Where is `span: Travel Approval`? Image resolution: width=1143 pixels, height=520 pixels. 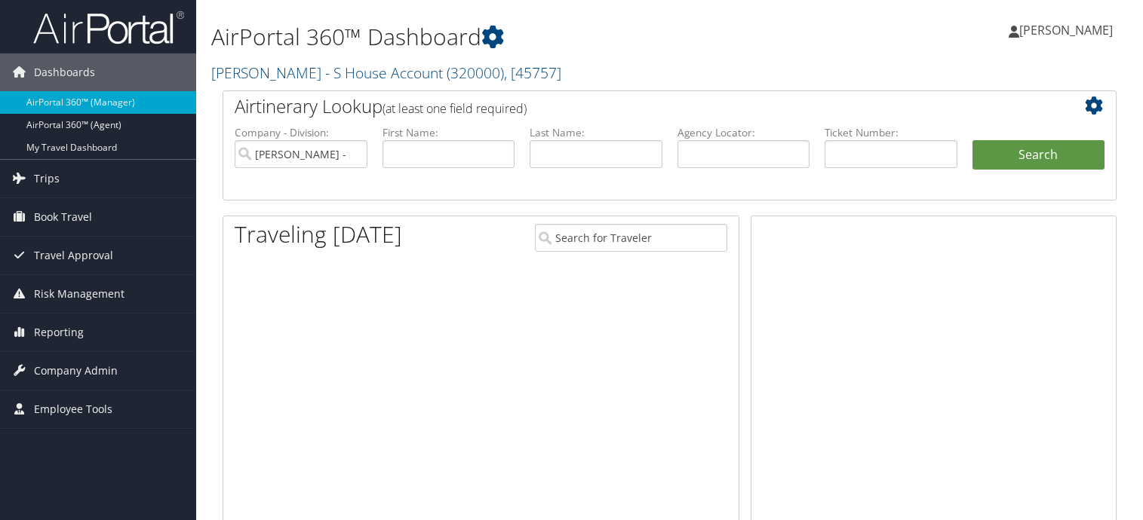 span: Travel Approval is located at coordinates (73, 256).